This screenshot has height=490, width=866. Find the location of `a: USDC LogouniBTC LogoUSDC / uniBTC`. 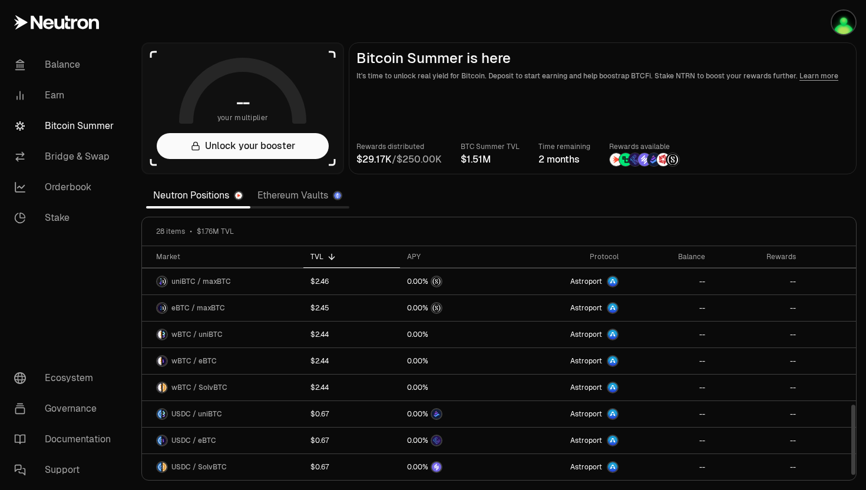

a: USDC LogouniBTC LogoUSDC / uniBTC is located at coordinates (223, 414).